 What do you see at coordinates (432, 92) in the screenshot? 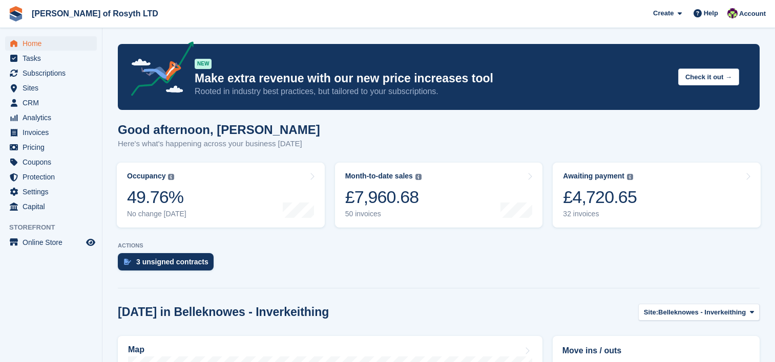
I see `p: Rooted in industry best practices, but tailored to your subscriptions.` at bounding box center [432, 92].